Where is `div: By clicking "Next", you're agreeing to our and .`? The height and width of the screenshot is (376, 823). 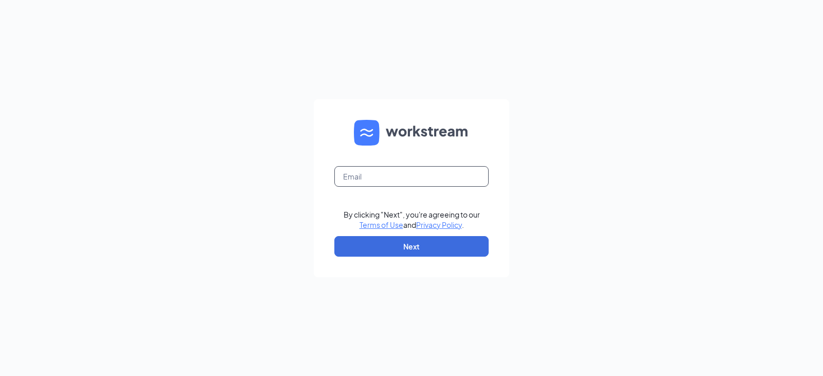 div: By clicking "Next", you're agreeing to our and . is located at coordinates (412, 220).